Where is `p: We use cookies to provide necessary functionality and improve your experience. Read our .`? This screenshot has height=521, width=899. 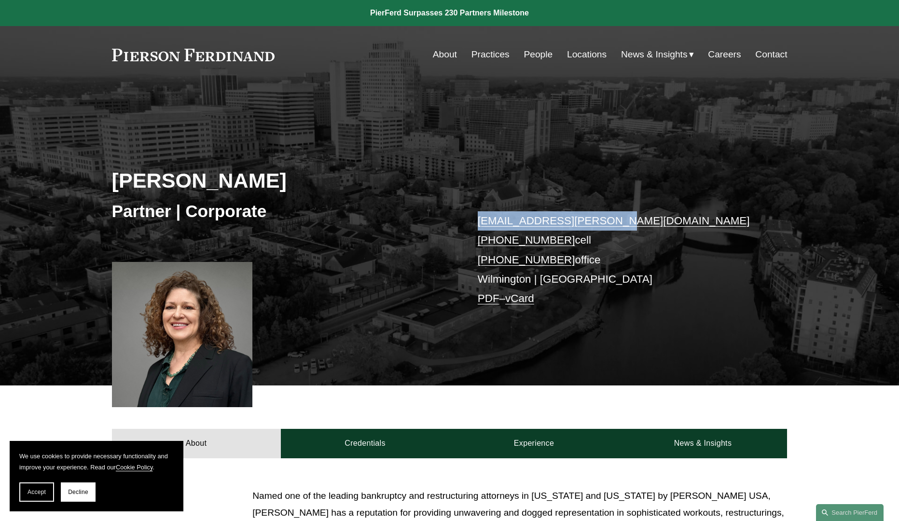 p: We use cookies to provide necessary functionality and improve your experience. Read our . is located at coordinates (97, 462).